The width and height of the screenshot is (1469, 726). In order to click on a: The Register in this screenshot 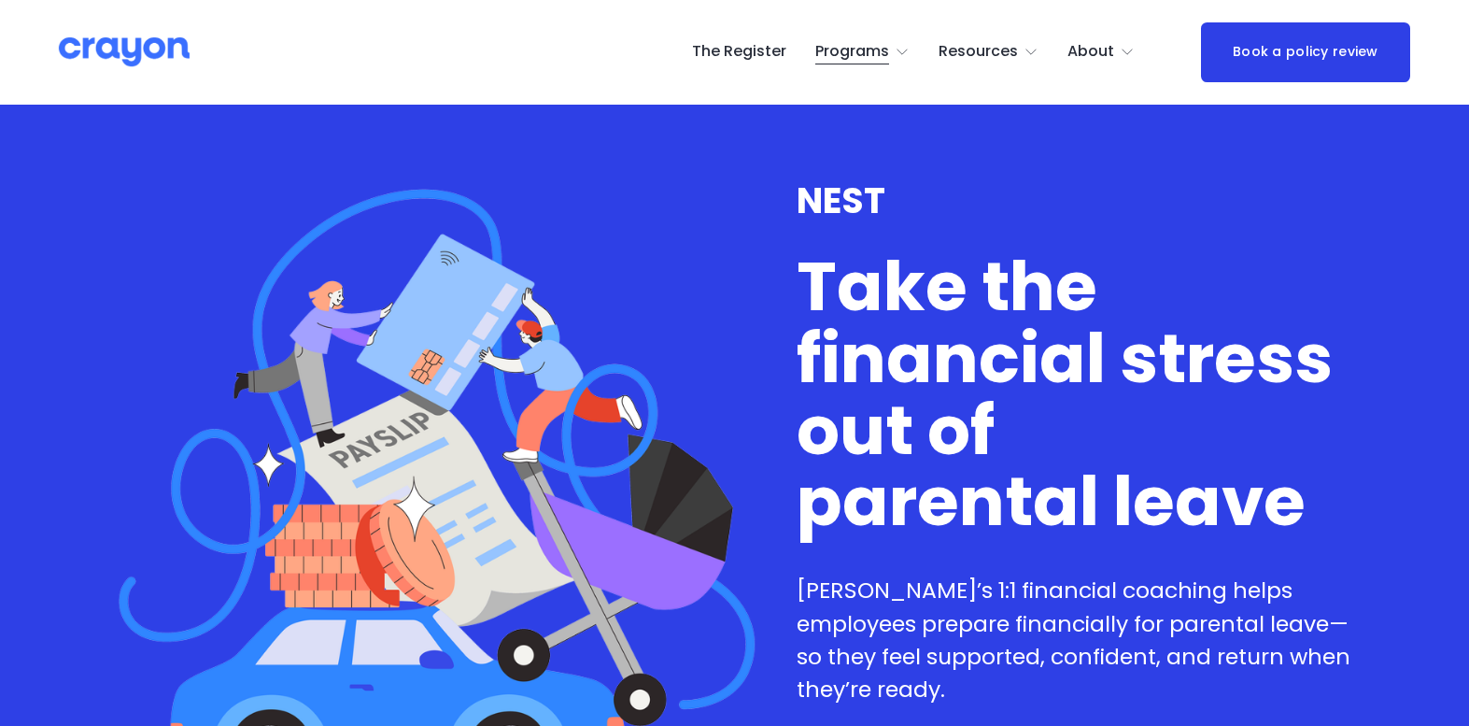, I will do `click(739, 52)`.